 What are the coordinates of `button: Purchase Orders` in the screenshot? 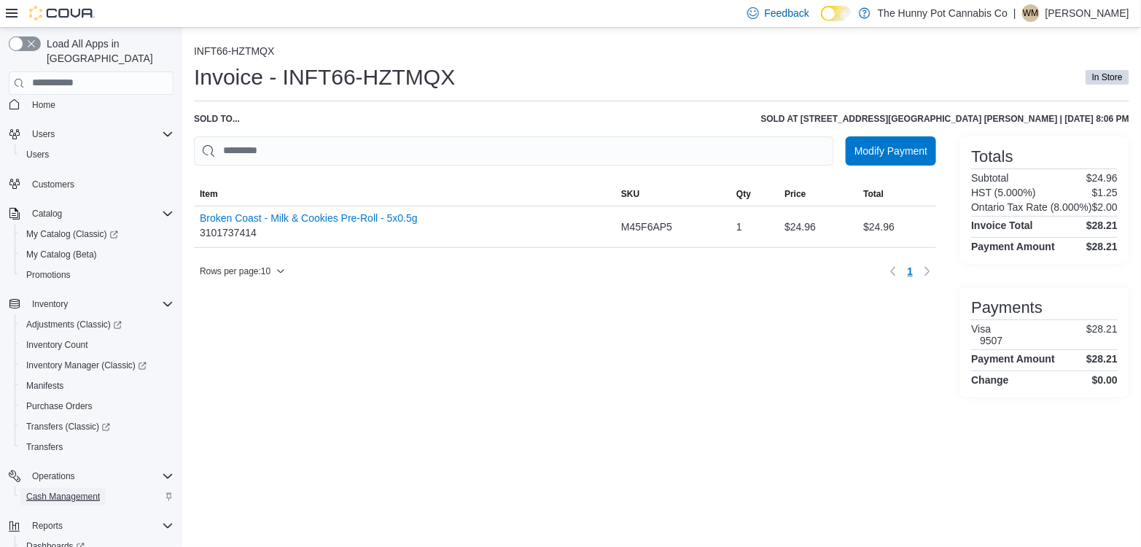 It's located at (97, 406).